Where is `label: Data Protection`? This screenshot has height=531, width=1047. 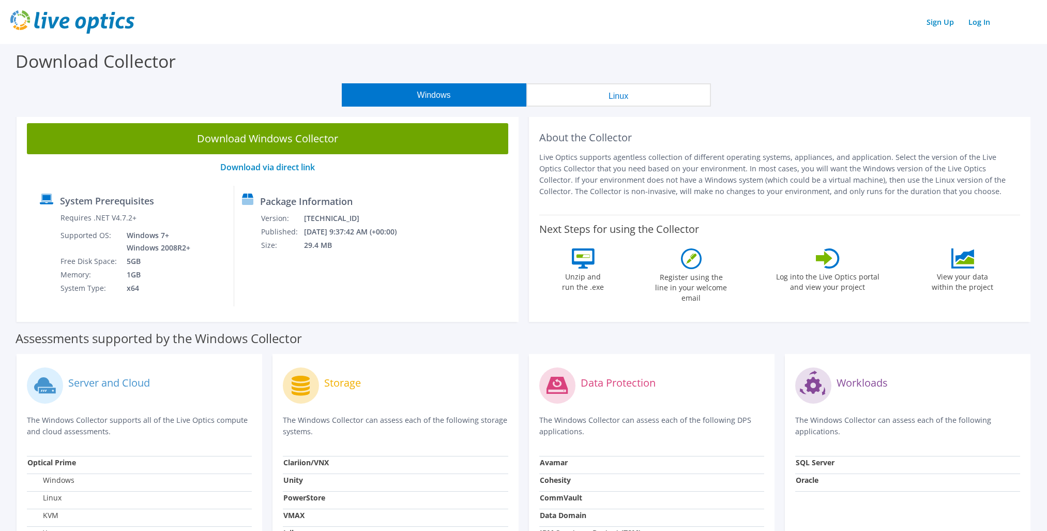 label: Data Protection is located at coordinates (618, 383).